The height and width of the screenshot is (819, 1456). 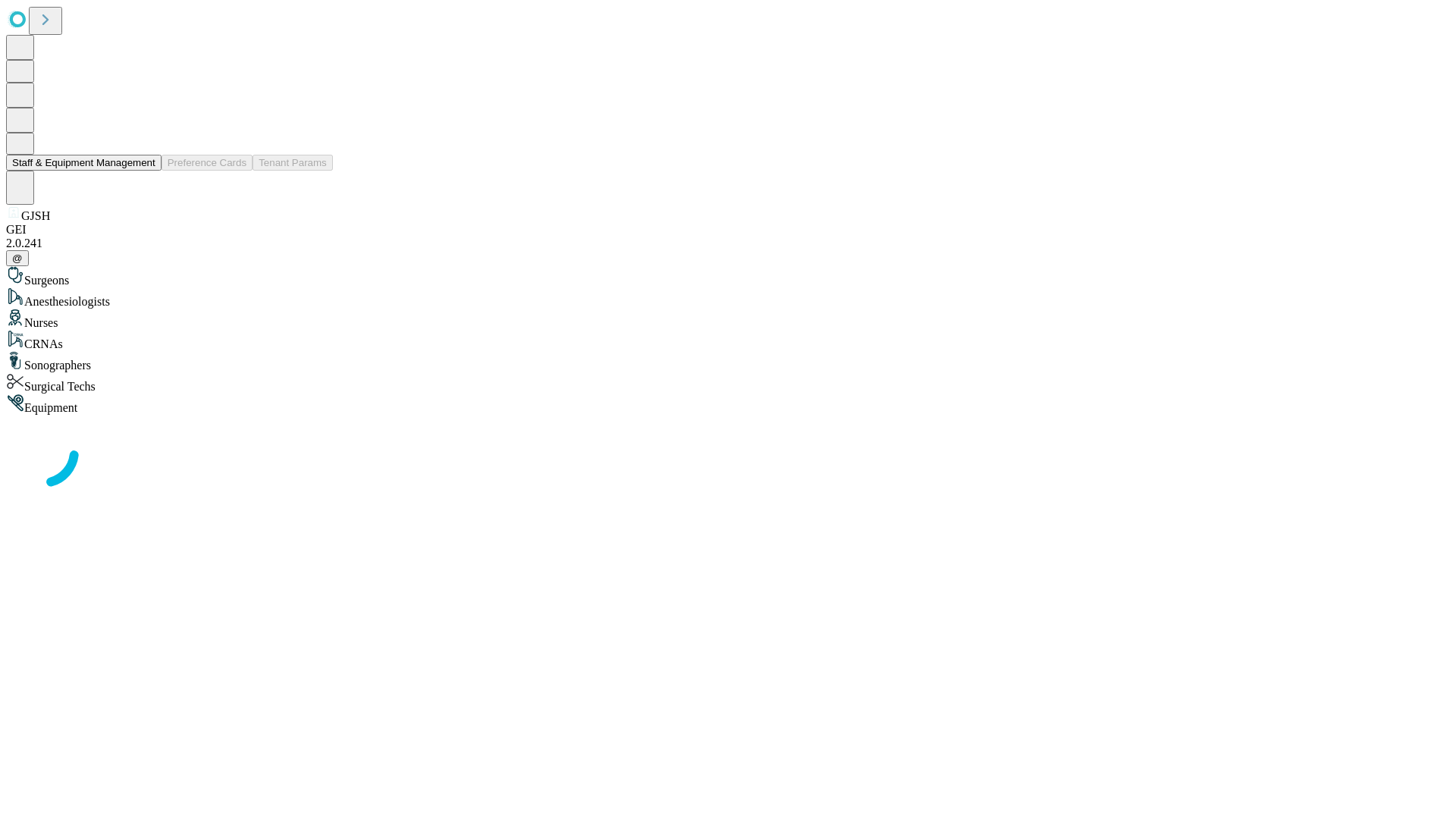 What do you see at coordinates (83, 162) in the screenshot?
I see `button: Staff & Equipment Management` at bounding box center [83, 162].